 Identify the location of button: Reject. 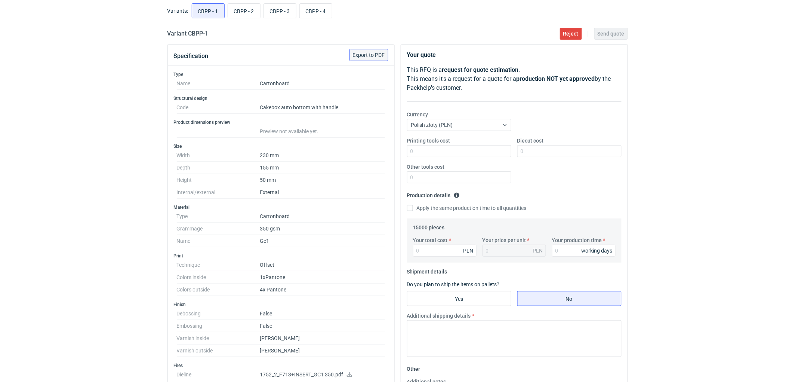
(571, 34).